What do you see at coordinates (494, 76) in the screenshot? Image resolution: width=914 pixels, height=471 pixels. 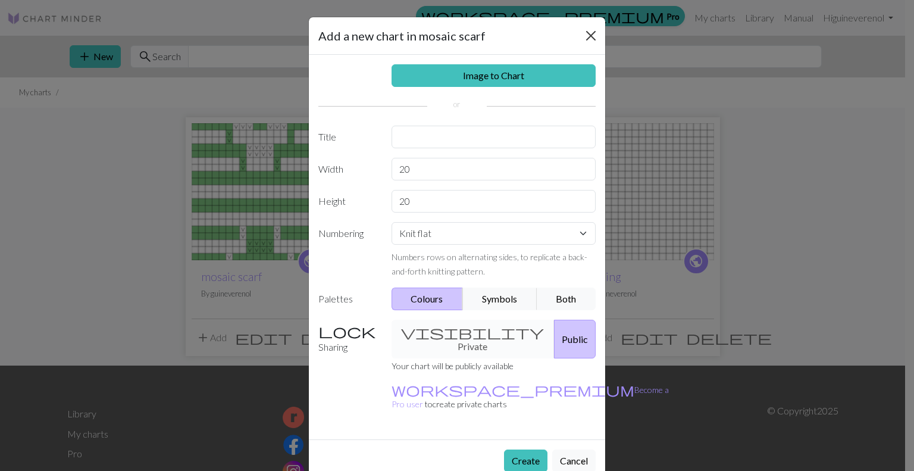 I see `a: Image to Chart` at bounding box center [494, 76].